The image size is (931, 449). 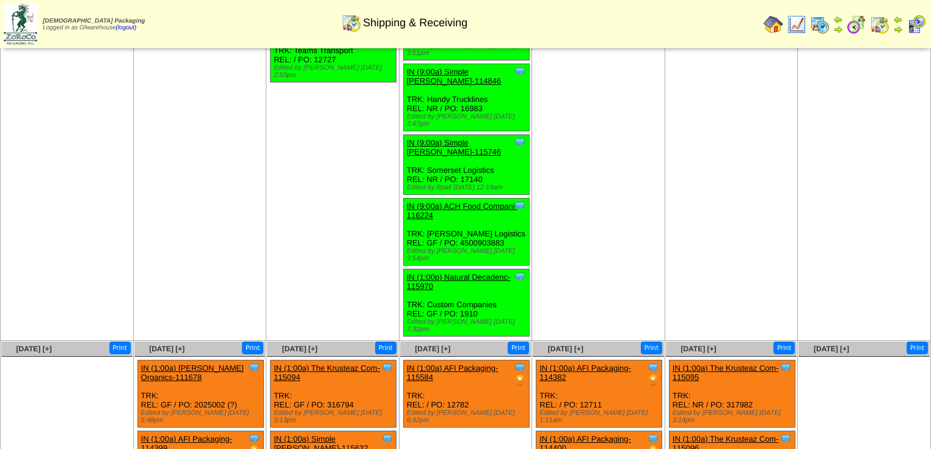 What do you see at coordinates (732, 394) in the screenshot?
I see `div: TRK: REL: NR / PO: 317982` at bounding box center [732, 394].